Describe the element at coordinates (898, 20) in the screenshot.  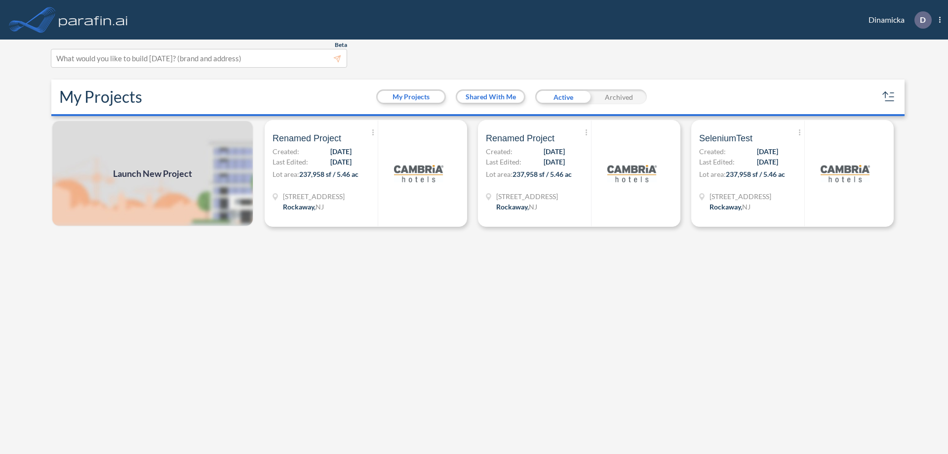
I see `div: Dinamicka` at that location.